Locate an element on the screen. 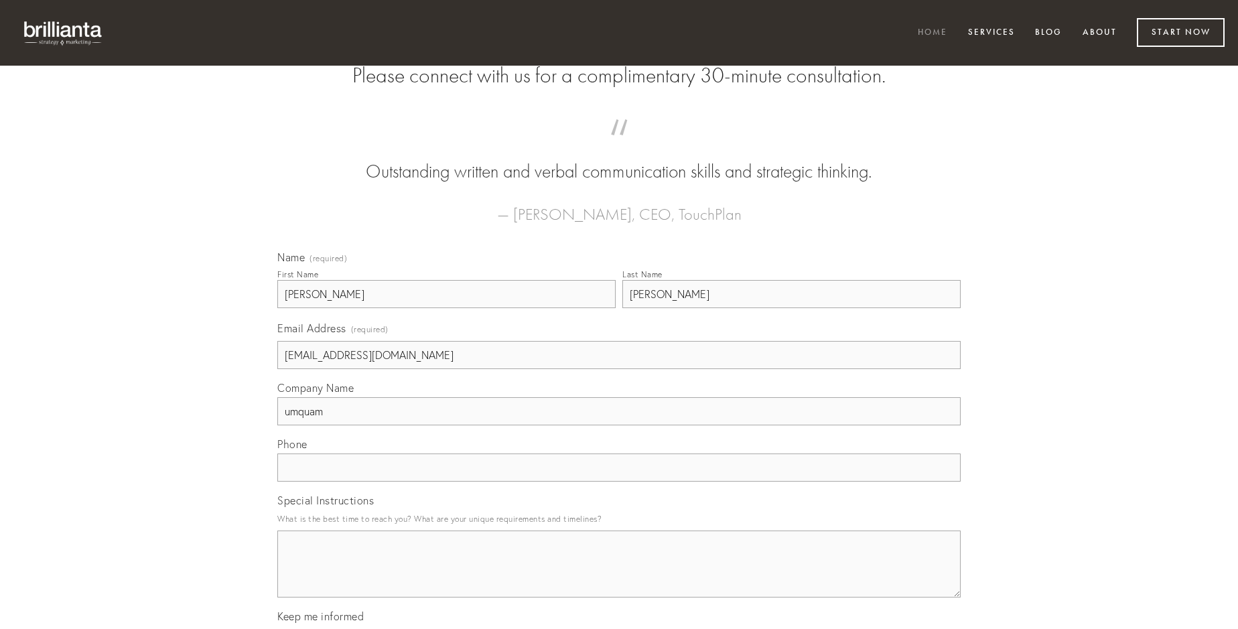 Image resolution: width=1238 pixels, height=629 pixels. span: Special Instructions is located at coordinates (325, 500).